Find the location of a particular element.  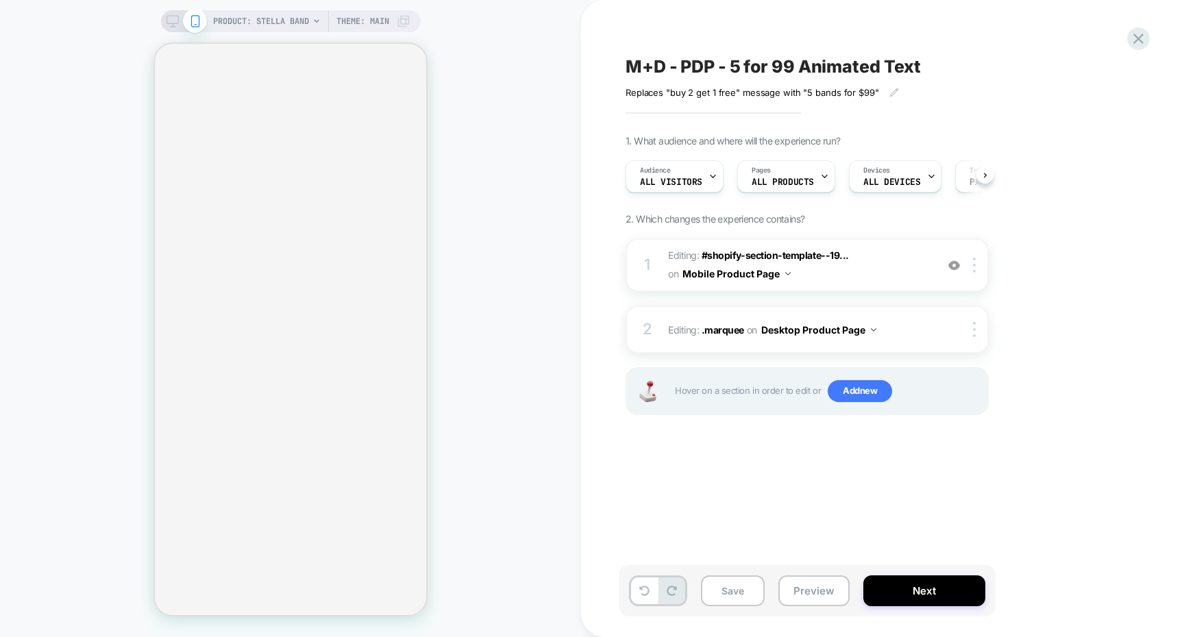

span: #shopify-section-template--19... is located at coordinates (775, 255).